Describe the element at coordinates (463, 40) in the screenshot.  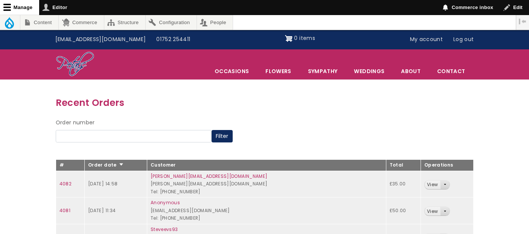
I see `a: Log out` at that location.